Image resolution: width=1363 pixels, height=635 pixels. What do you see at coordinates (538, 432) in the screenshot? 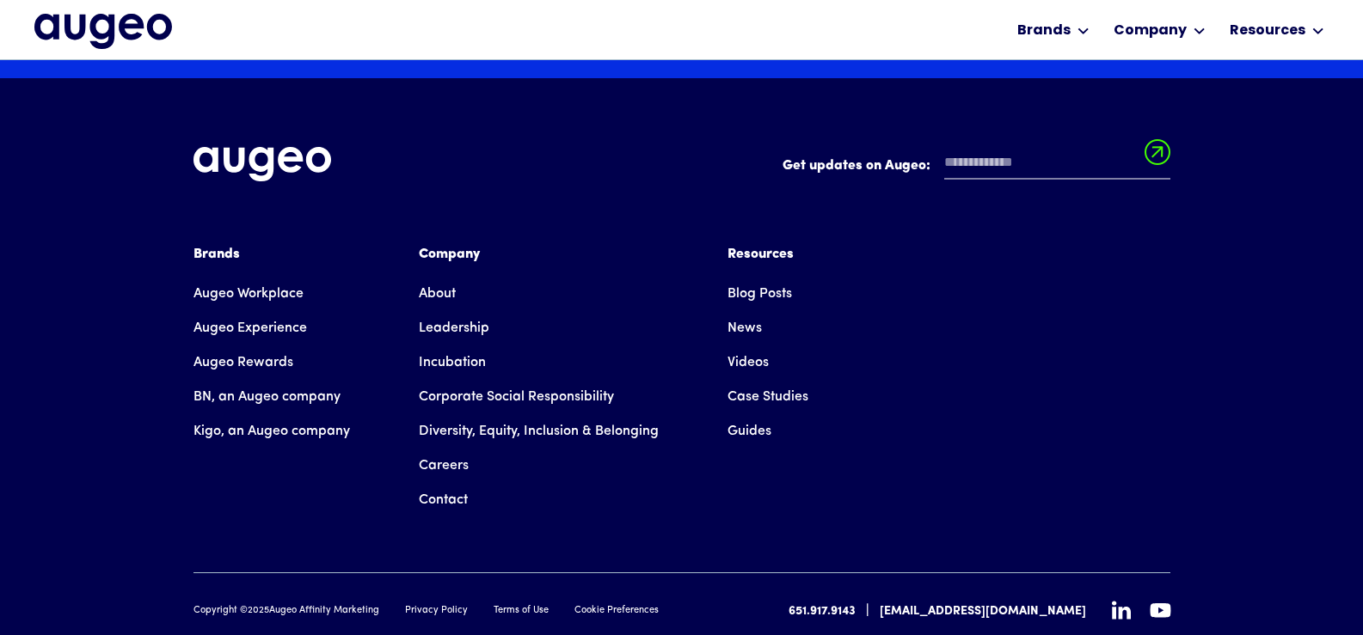
I see `a: Diversity, Equity, Inclusion & Belonging` at bounding box center [538, 432].